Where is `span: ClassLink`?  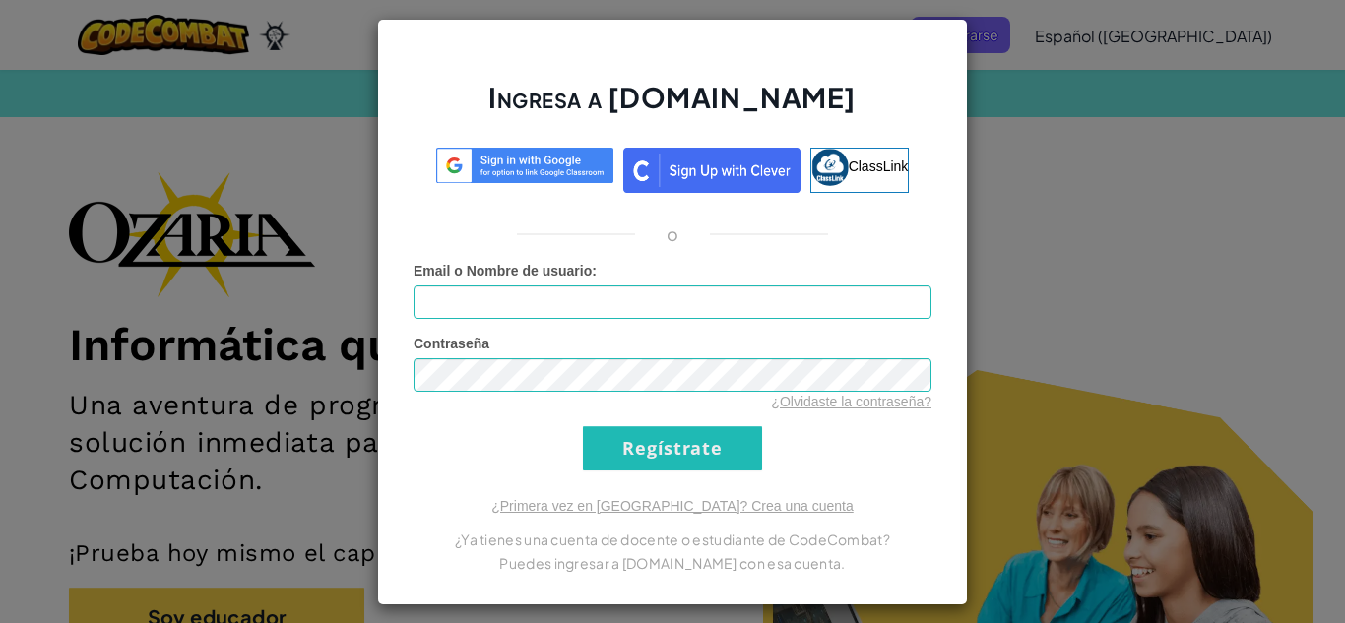
span: ClassLink is located at coordinates (878, 165).